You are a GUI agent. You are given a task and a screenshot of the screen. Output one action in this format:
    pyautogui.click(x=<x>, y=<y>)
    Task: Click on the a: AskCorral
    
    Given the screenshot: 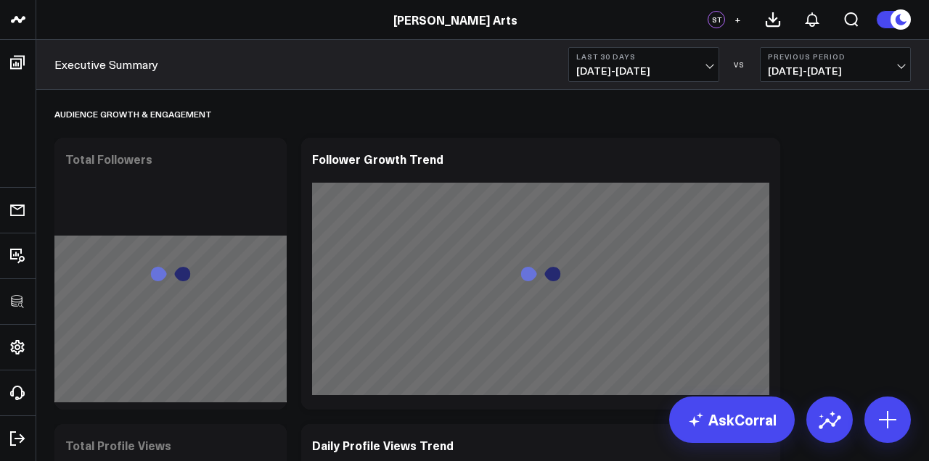 What is the action you would take?
    pyautogui.click(x=731, y=420)
    